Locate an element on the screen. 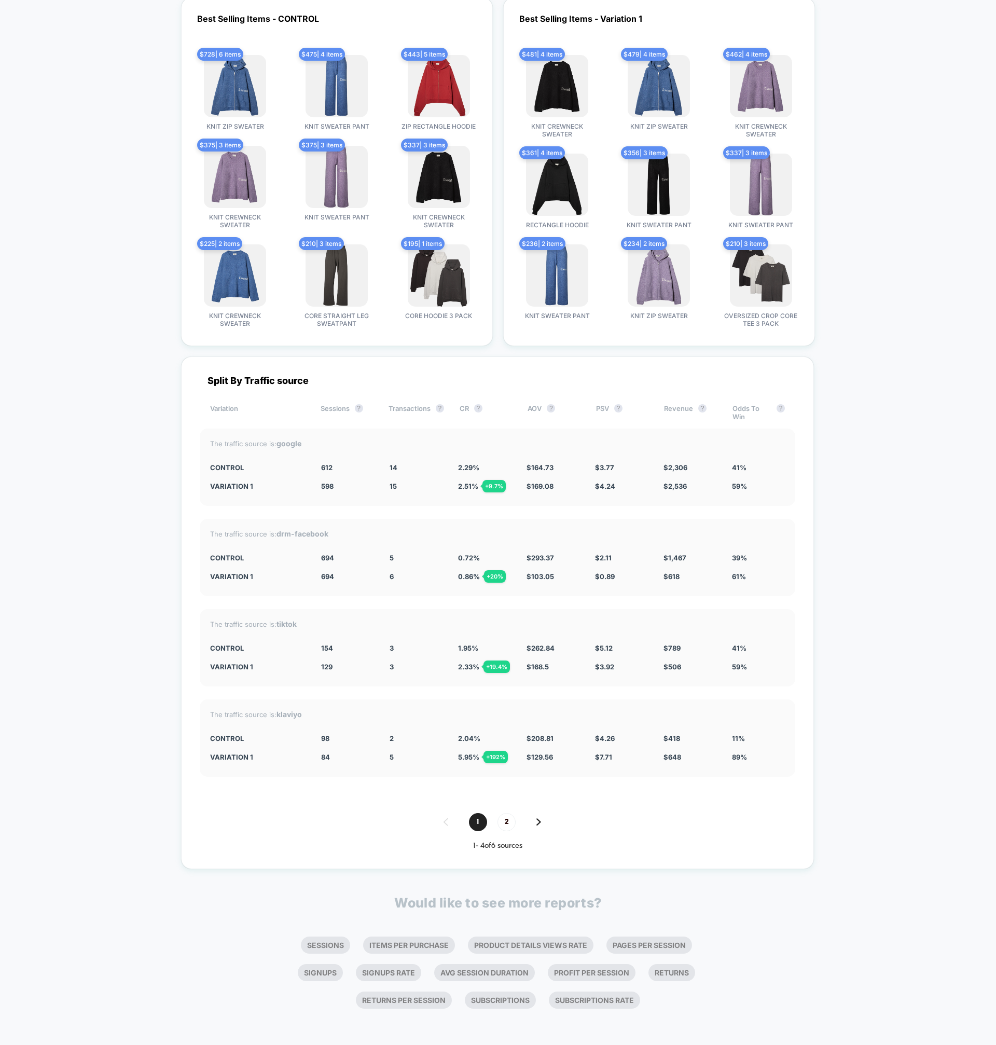  p: Would like to see more reports? is located at coordinates (498, 902).